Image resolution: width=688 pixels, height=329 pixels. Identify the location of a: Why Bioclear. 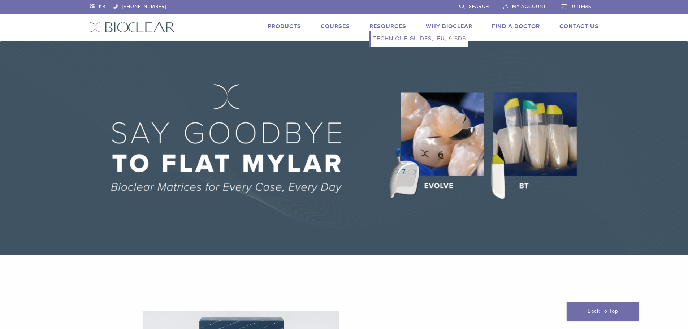
(449, 26).